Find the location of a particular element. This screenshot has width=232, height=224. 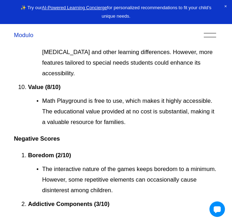

strong: Negative Scores is located at coordinates (37, 138).